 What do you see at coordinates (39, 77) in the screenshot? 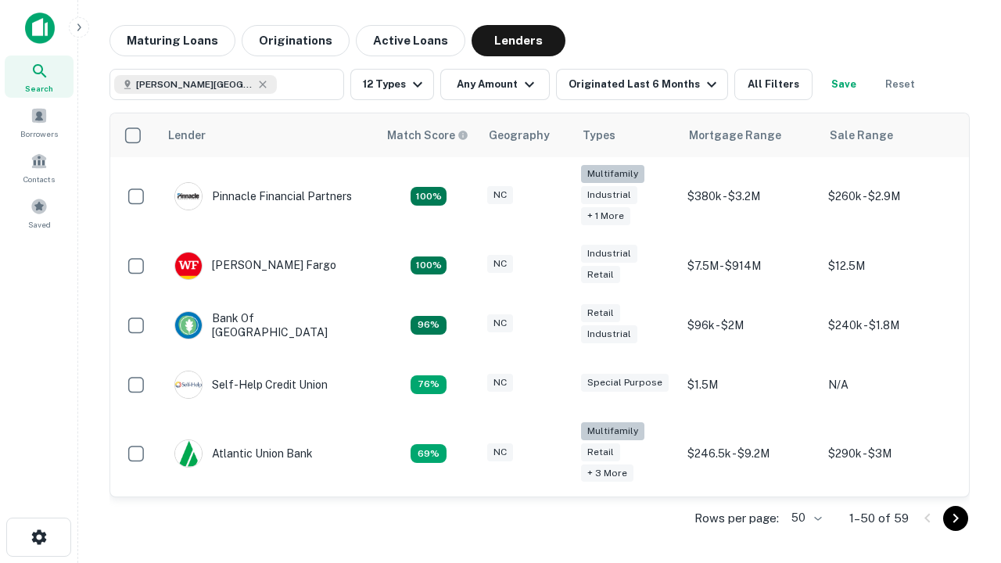
I see `div: Search` at bounding box center [39, 77].